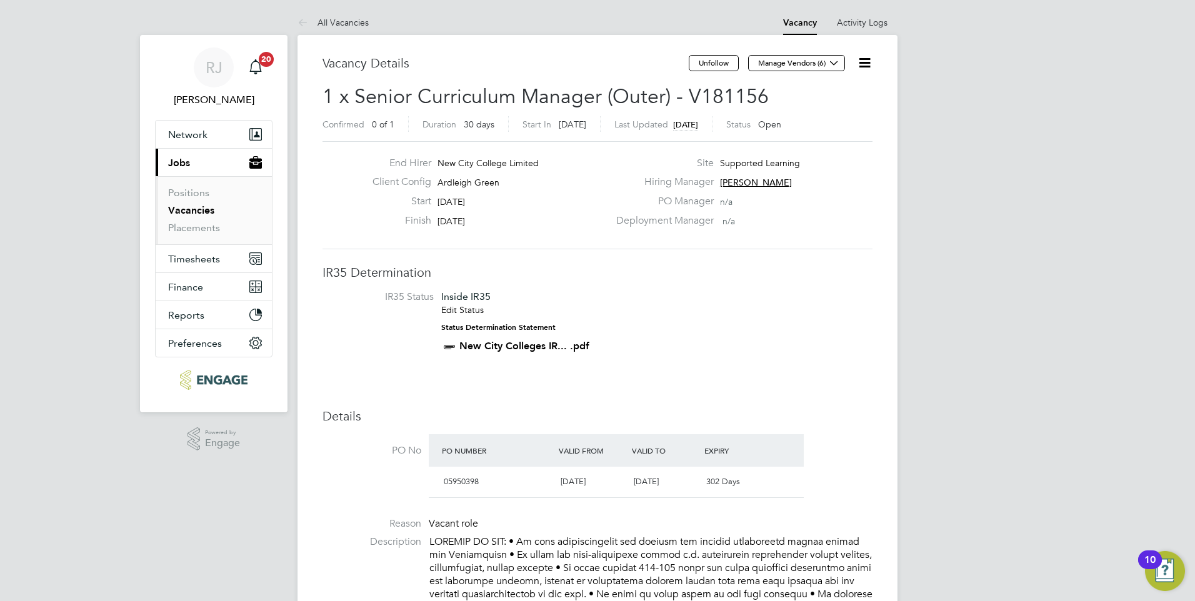 This screenshot has width=1195, height=601. Describe the element at coordinates (537, 124) in the screenshot. I see `label: Start In` at that location.